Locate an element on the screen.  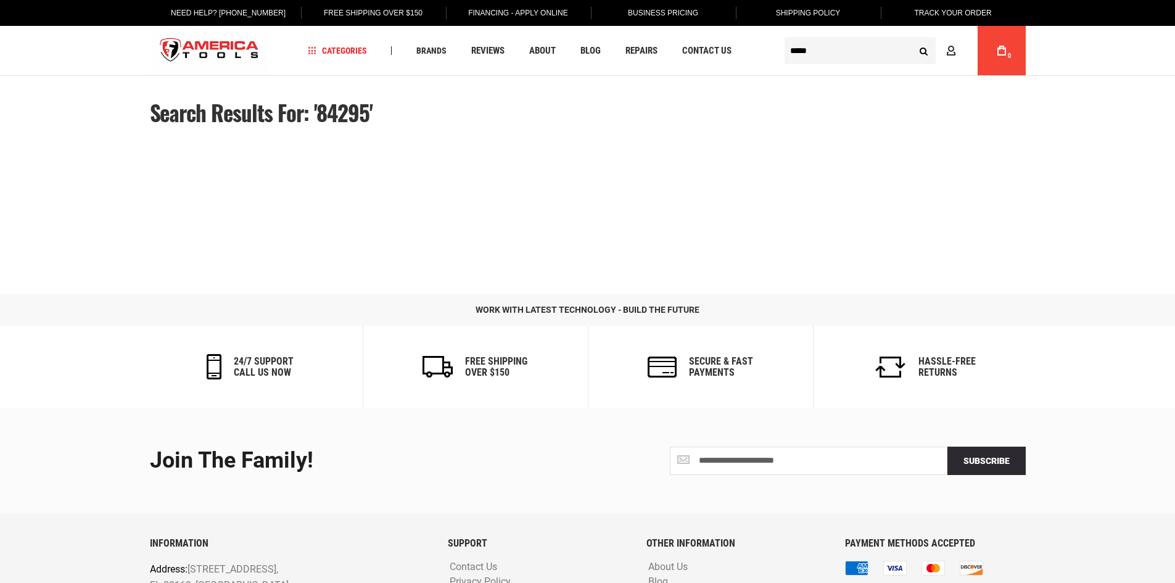
a: Repairs is located at coordinates (642, 51).